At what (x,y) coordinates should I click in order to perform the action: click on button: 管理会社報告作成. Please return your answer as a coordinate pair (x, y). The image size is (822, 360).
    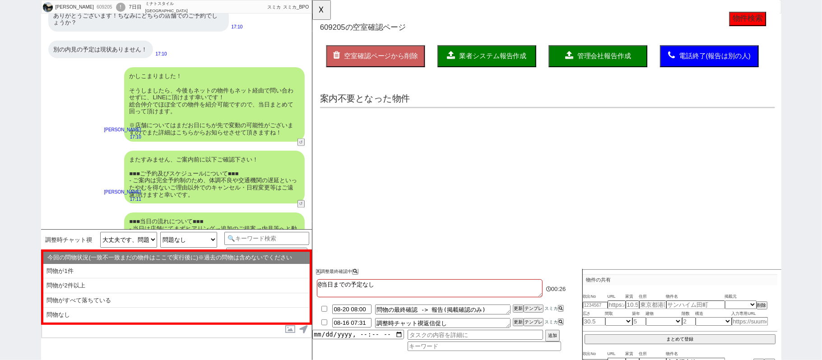
    Looking at the image, I should click on (307, 60).